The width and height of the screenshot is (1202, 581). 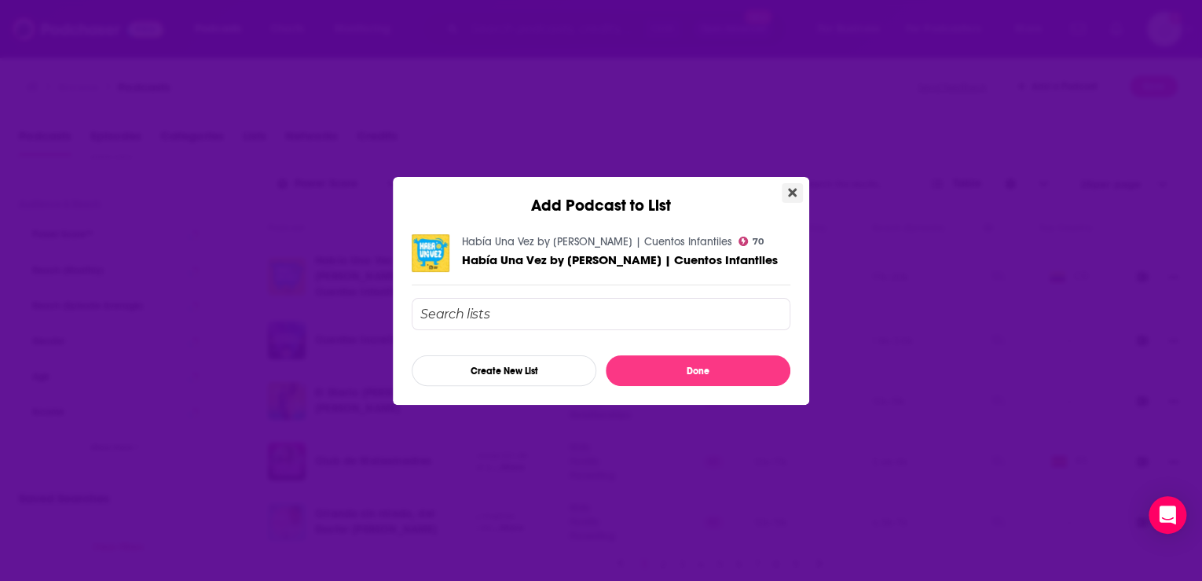 What do you see at coordinates (758, 241) in the screenshot?
I see `span: 70` at bounding box center [758, 241].